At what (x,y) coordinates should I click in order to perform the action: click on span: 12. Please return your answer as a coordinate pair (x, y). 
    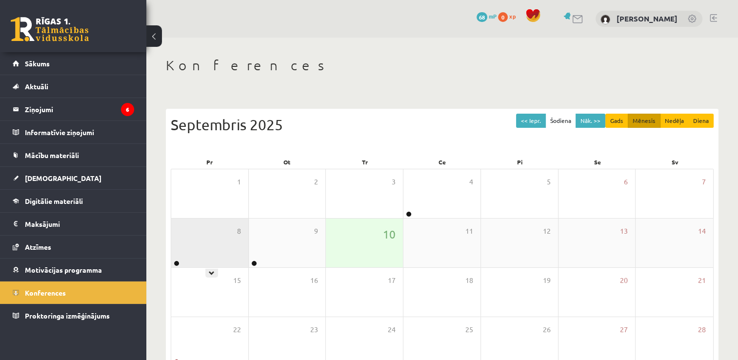
    Looking at the image, I should click on (547, 231).